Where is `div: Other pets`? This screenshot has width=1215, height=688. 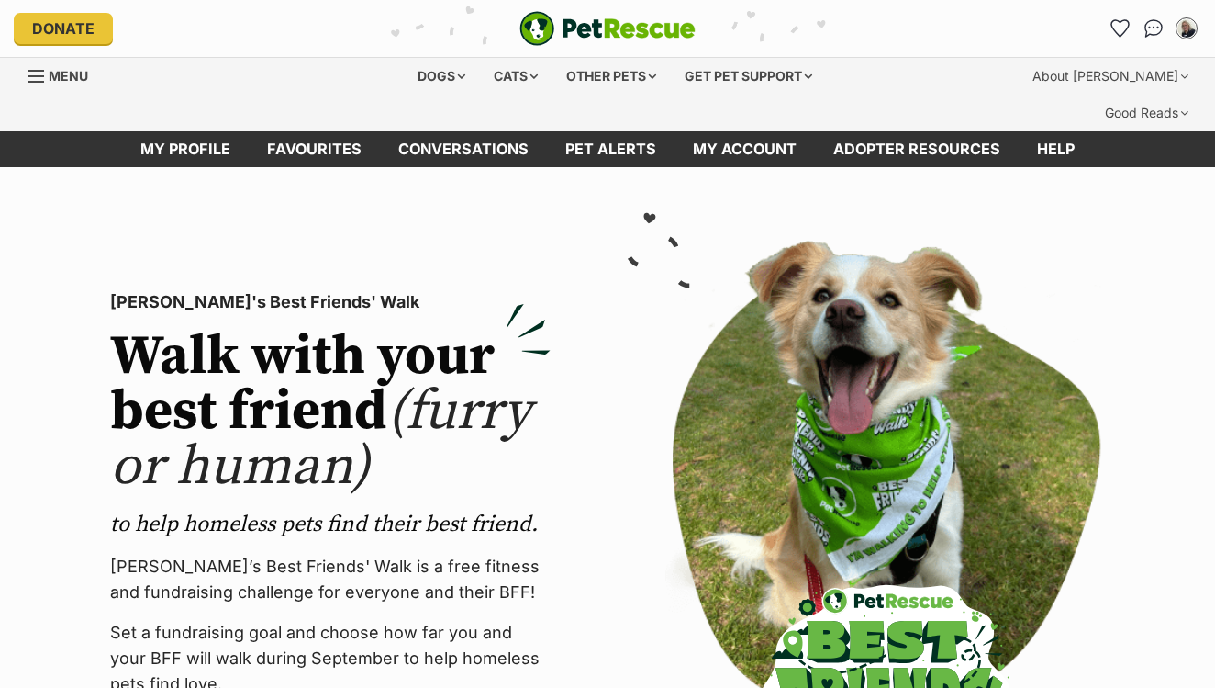 div: Other pets is located at coordinates (611, 76).